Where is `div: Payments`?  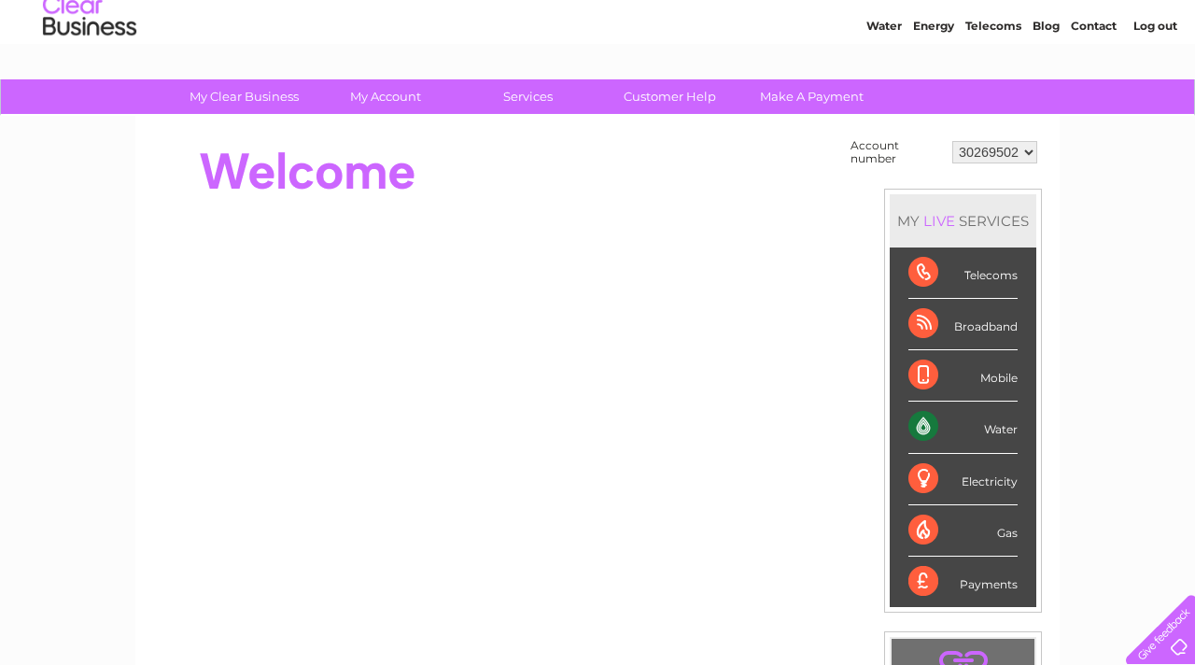 div: Payments is located at coordinates (963, 582).